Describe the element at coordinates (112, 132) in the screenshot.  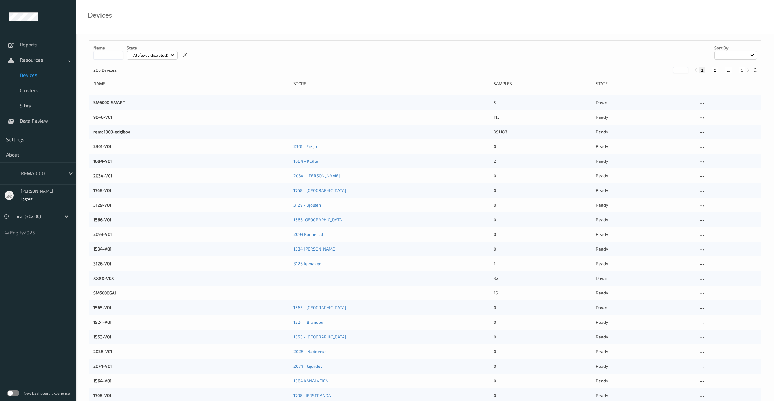
I see `a: rema1000-edgibox` at that location.